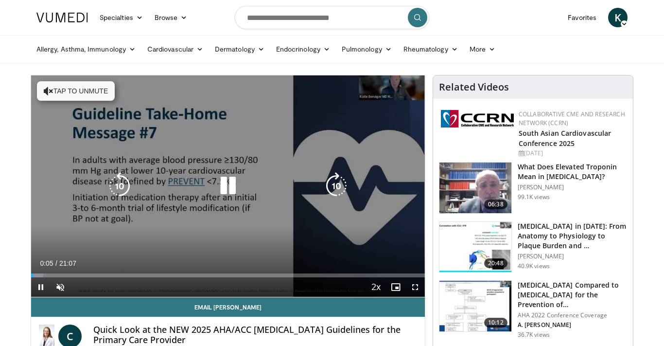  Describe the element at coordinates (376, 287) in the screenshot. I see `button: Playback Rate` at that location.